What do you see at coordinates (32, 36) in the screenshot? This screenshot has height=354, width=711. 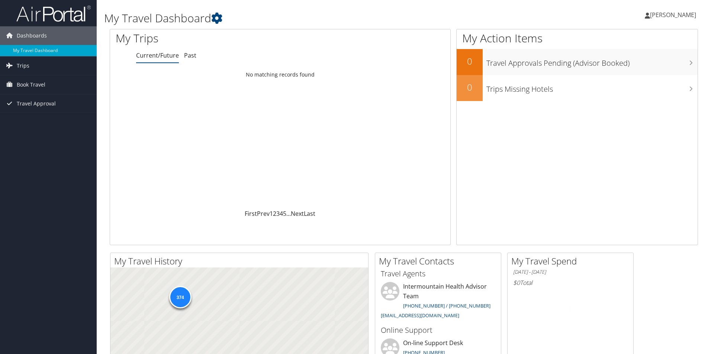 I see `span: Dashboards` at bounding box center [32, 36].